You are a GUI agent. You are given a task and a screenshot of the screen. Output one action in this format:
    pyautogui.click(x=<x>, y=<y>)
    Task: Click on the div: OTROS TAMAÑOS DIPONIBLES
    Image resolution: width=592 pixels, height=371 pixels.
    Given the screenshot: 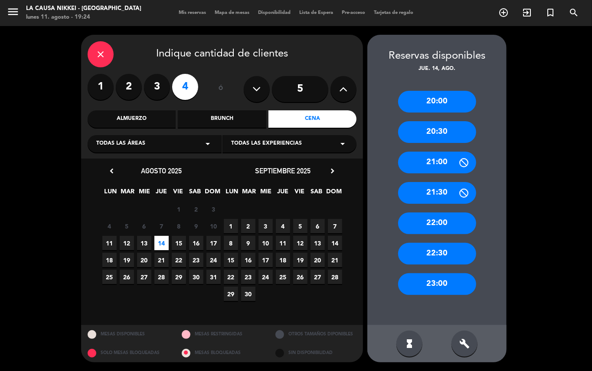 What is the action you would take?
    pyautogui.click(x=316, y=334)
    